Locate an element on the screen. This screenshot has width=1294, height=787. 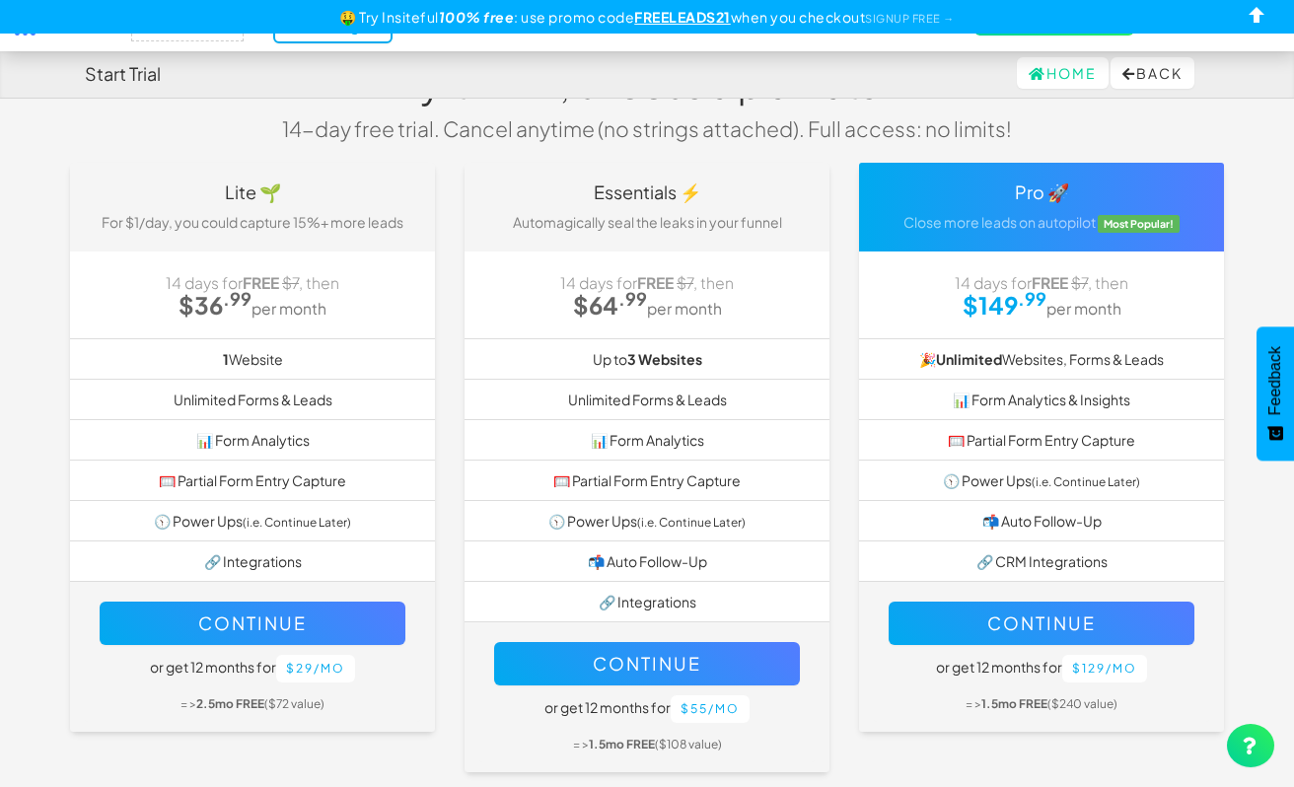
li: Up to is located at coordinates (647, 359).